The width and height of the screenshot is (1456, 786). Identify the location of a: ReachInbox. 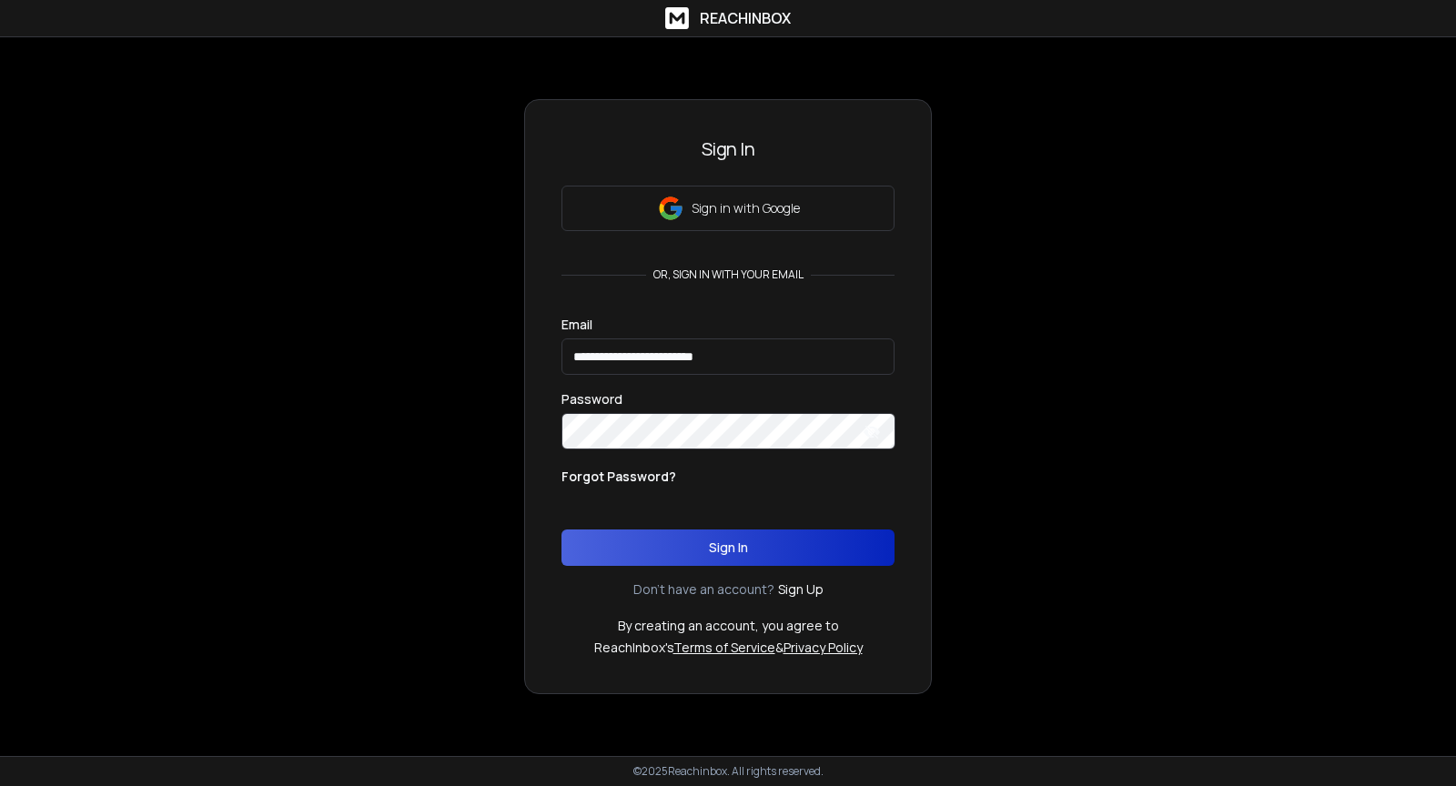
(728, 18).